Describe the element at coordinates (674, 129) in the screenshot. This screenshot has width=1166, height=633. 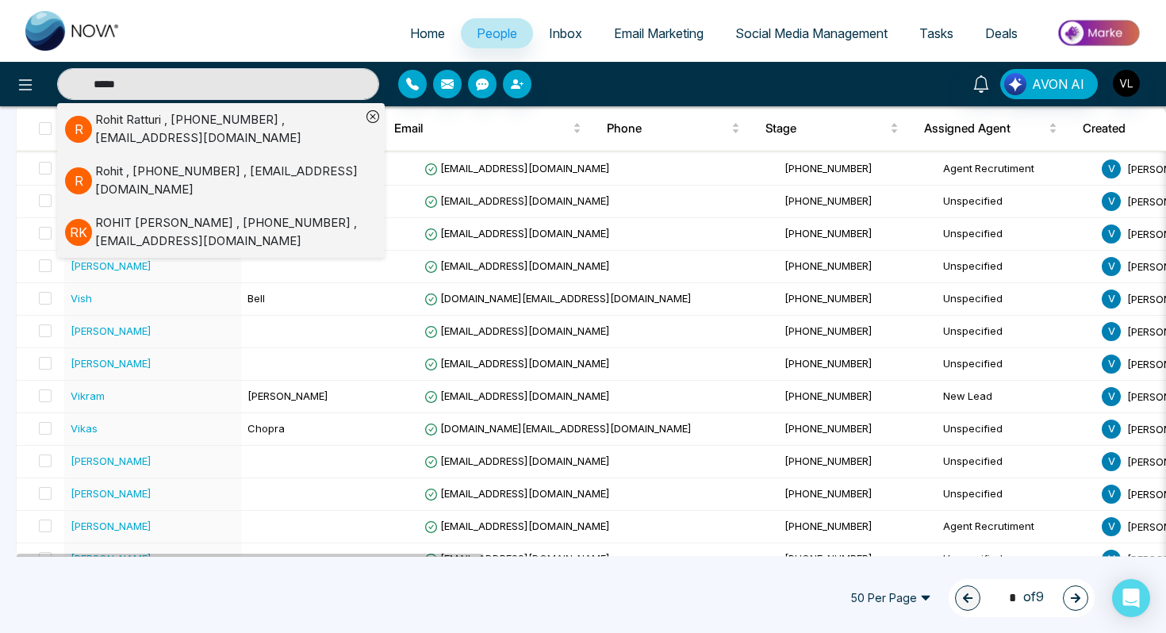
I see `th: Phone` at that location.